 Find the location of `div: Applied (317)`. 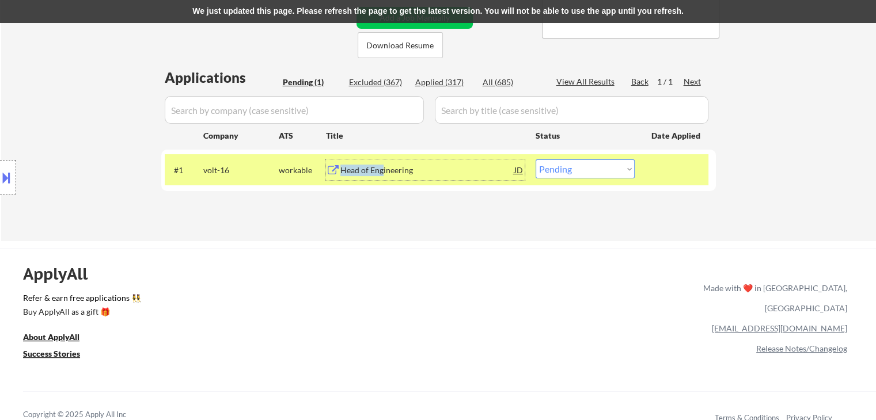

div: Applied (317) is located at coordinates (444, 82).